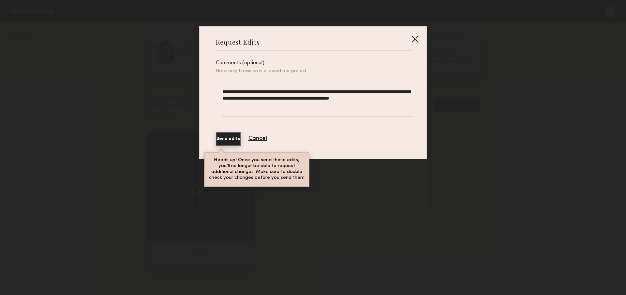  What do you see at coordinates (315, 63) in the screenshot?
I see `div: Comments (optional)` at bounding box center [315, 63].